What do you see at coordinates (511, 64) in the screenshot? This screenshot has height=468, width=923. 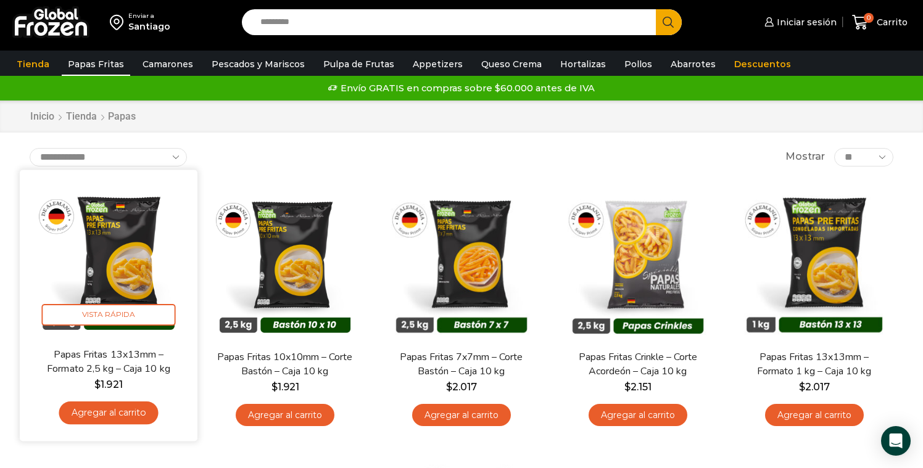 I see `a: Queso Crema` at bounding box center [511, 64].